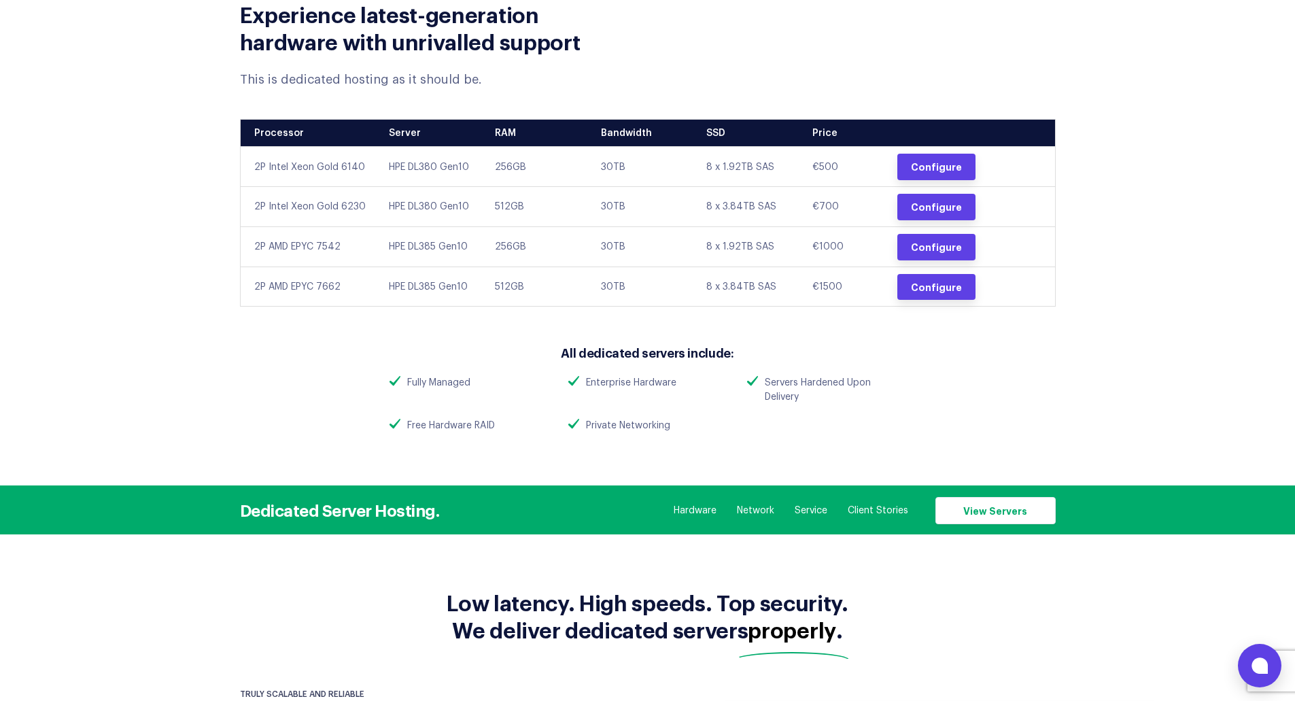 The width and height of the screenshot is (1295, 701). Describe the element at coordinates (1259, 665) in the screenshot. I see `button: Open chat window` at that location.